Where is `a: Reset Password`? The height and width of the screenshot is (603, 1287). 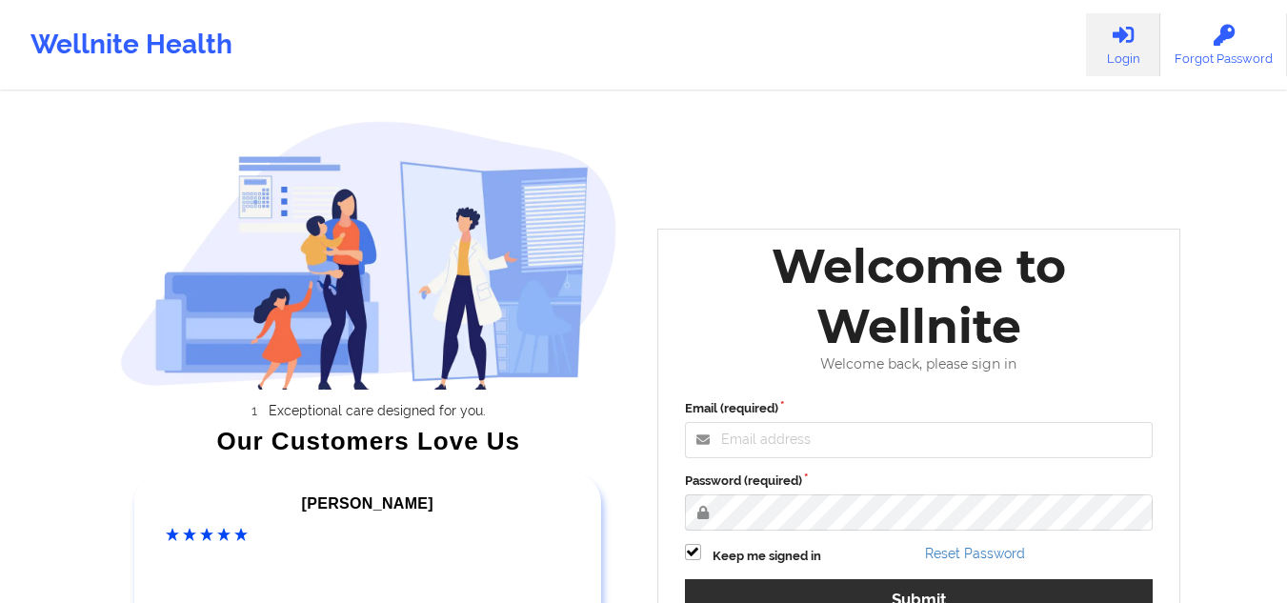
a: Reset Password is located at coordinates (975, 554).